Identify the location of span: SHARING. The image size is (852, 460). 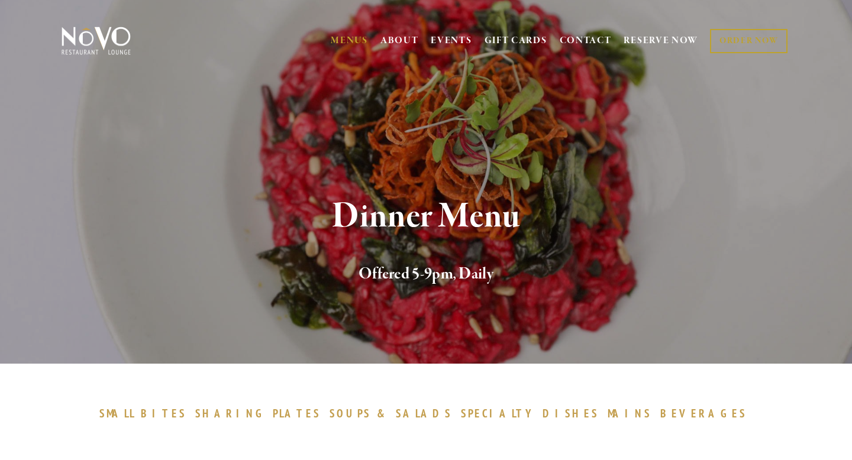
(231, 414).